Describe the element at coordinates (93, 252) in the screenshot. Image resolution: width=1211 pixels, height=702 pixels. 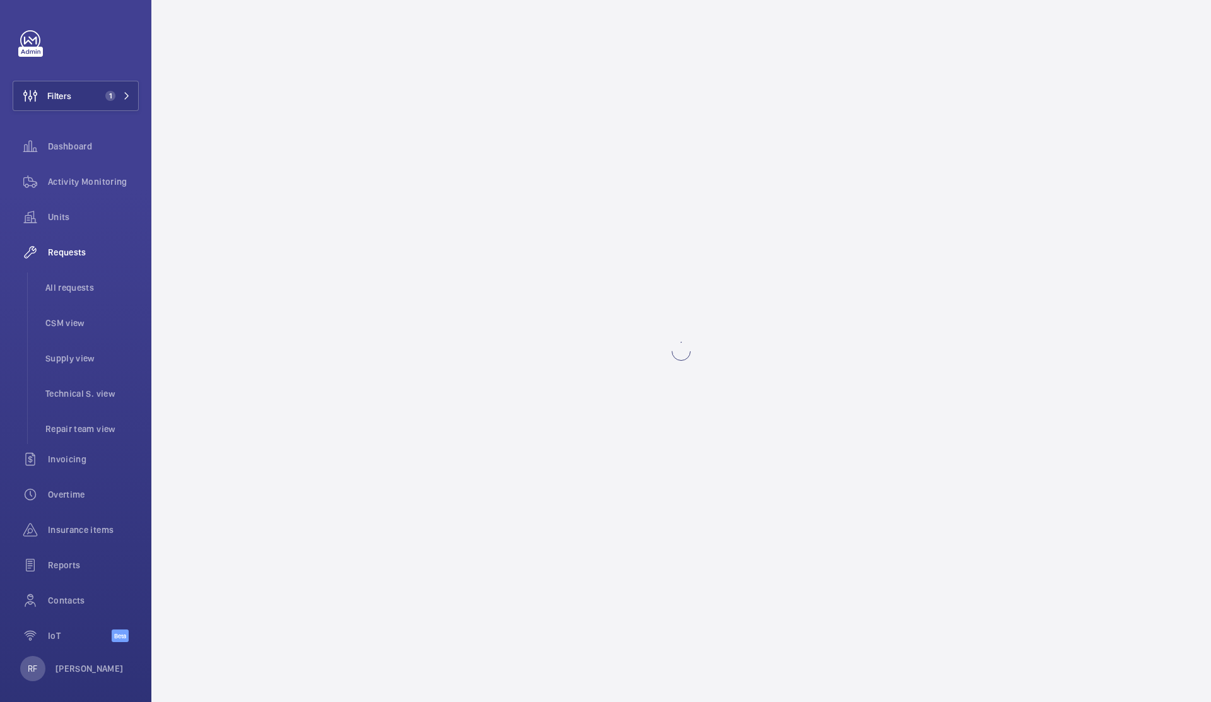
I see `span: Requests` at that location.